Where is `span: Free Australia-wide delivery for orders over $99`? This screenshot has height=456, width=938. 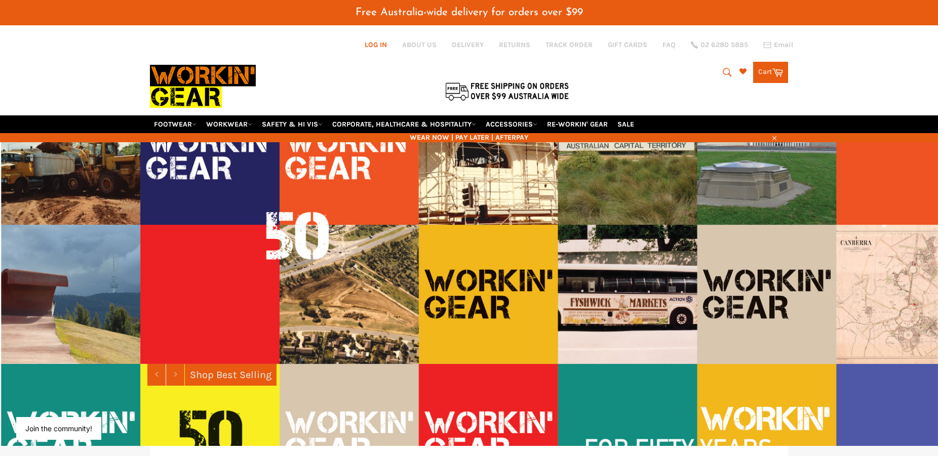
span: Free Australia-wide delivery for orders over $99 is located at coordinates (469, 12).